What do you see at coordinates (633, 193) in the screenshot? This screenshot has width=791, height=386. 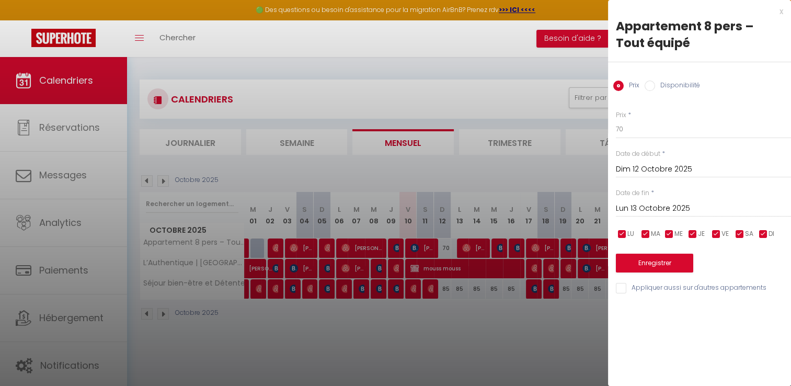 I see `label: Date de fin` at bounding box center [633, 193].